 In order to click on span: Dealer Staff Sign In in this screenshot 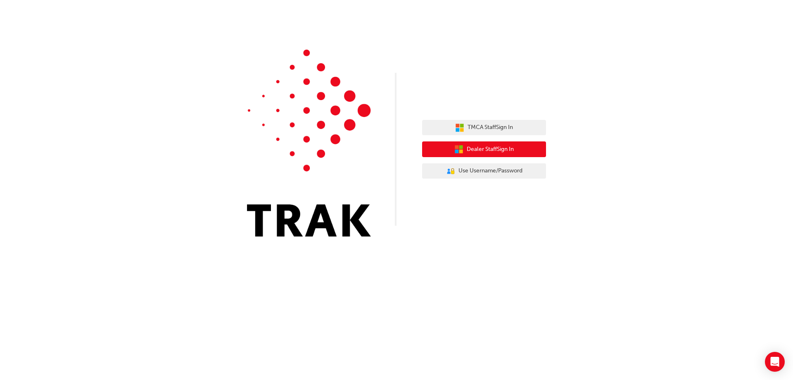, I will do `click(490, 149)`.